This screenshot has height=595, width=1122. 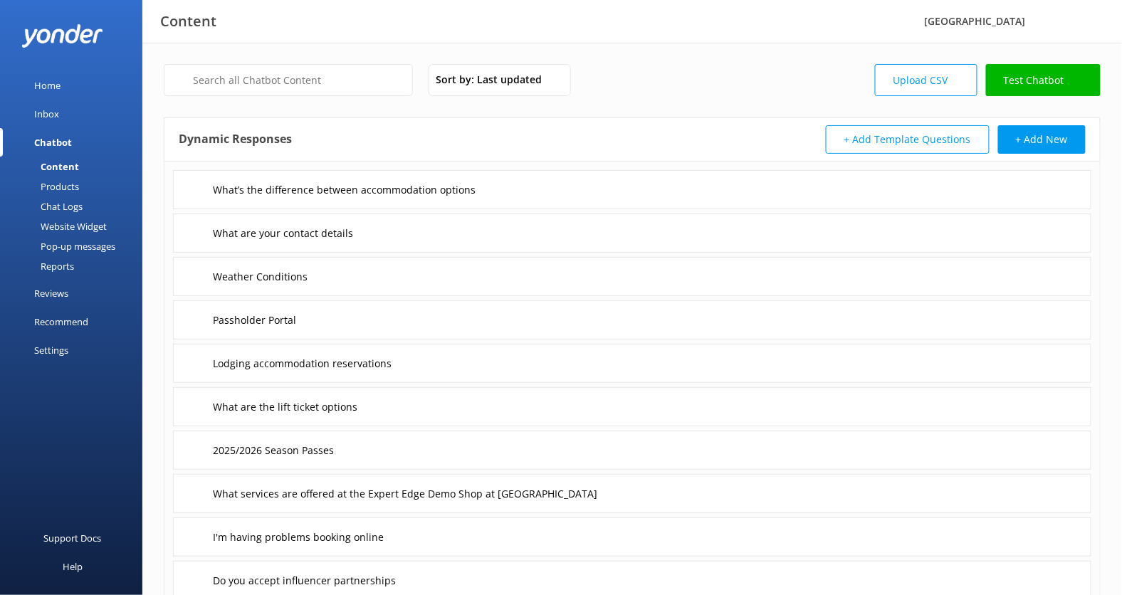 I want to click on h4: Dynamic Responses, so click(x=235, y=140).